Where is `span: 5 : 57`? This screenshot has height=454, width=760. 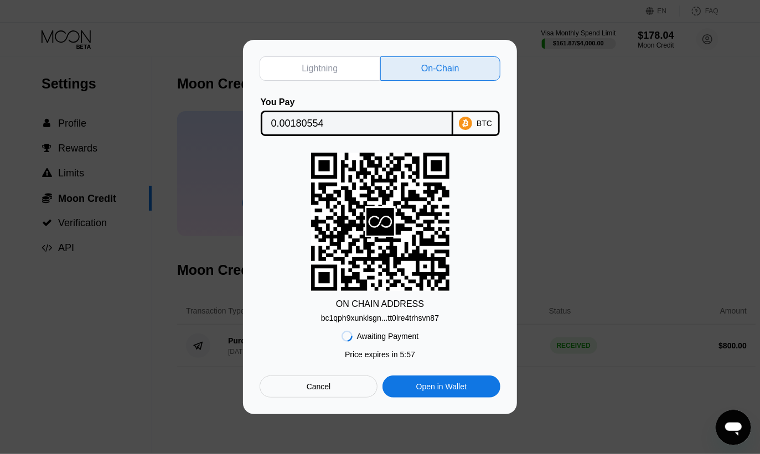 span: 5 : 57 is located at coordinates (407, 355).